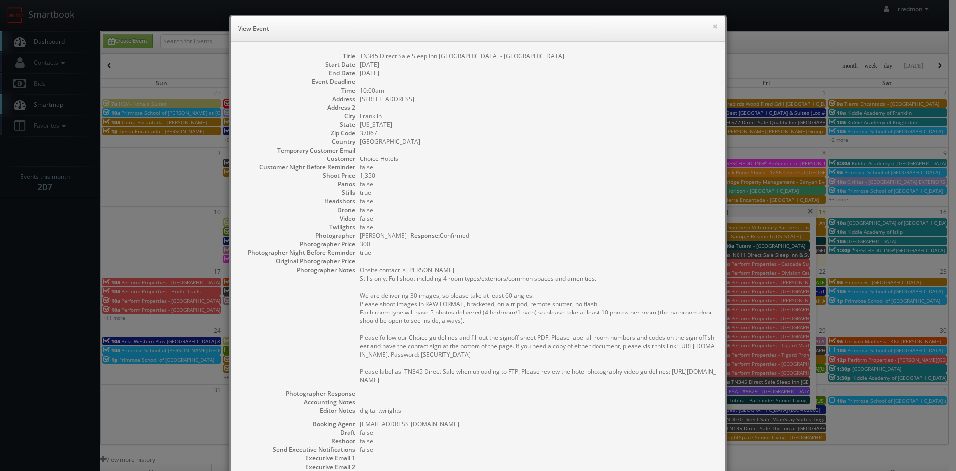 This screenshot has width=956, height=471. What do you see at coordinates (298, 81) in the screenshot?
I see `dt: Event Deadline` at bounding box center [298, 81].